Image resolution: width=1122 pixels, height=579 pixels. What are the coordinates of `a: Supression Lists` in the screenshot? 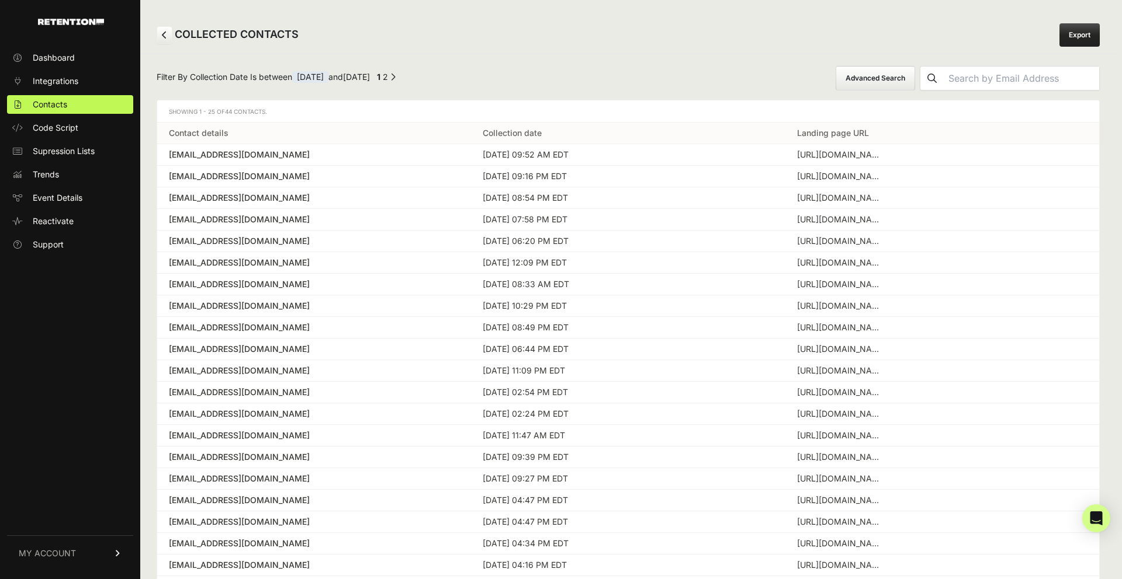 It's located at (70, 151).